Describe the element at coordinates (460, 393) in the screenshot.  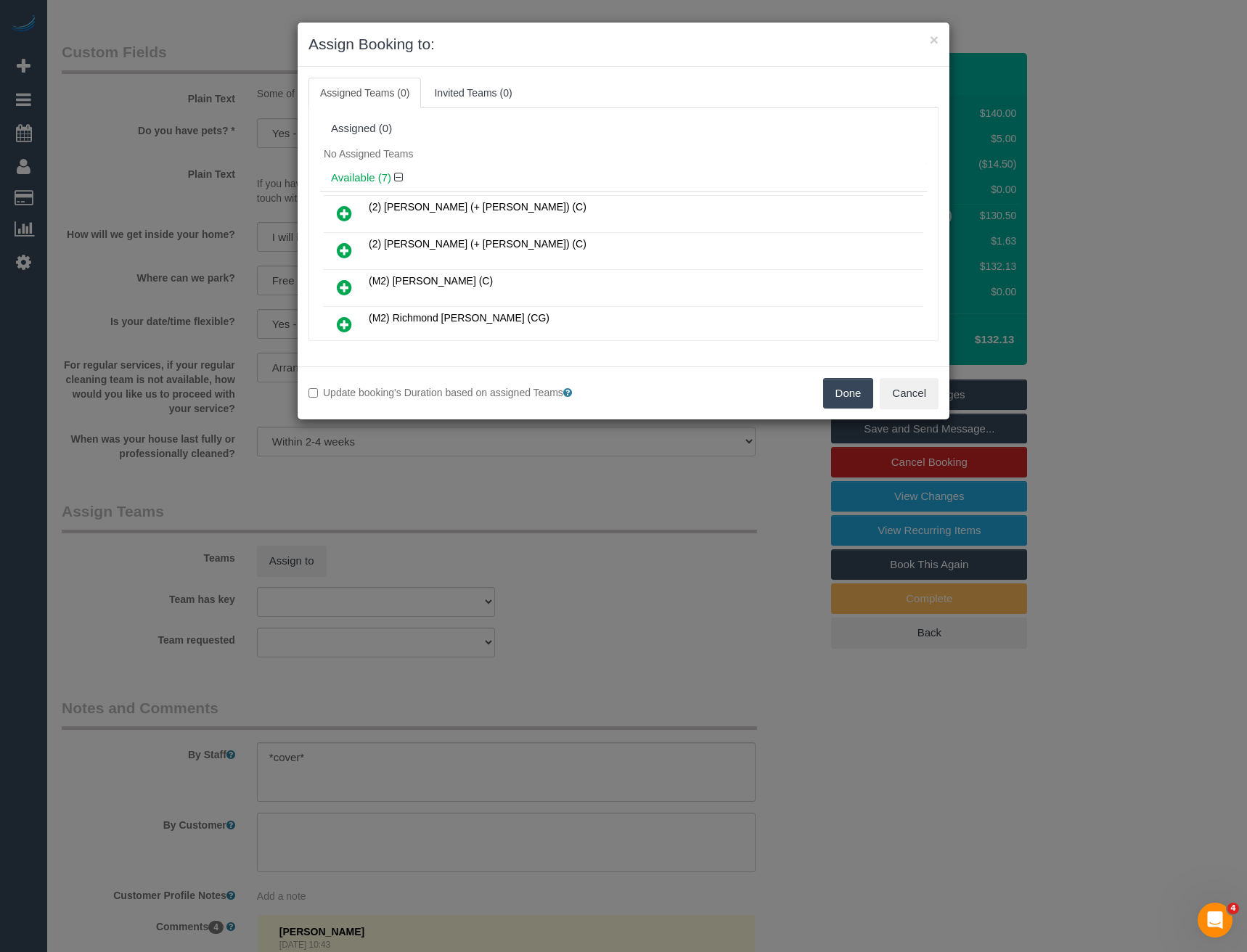
I see `label: Update booking's Duration based on assigned Teams` at that location.